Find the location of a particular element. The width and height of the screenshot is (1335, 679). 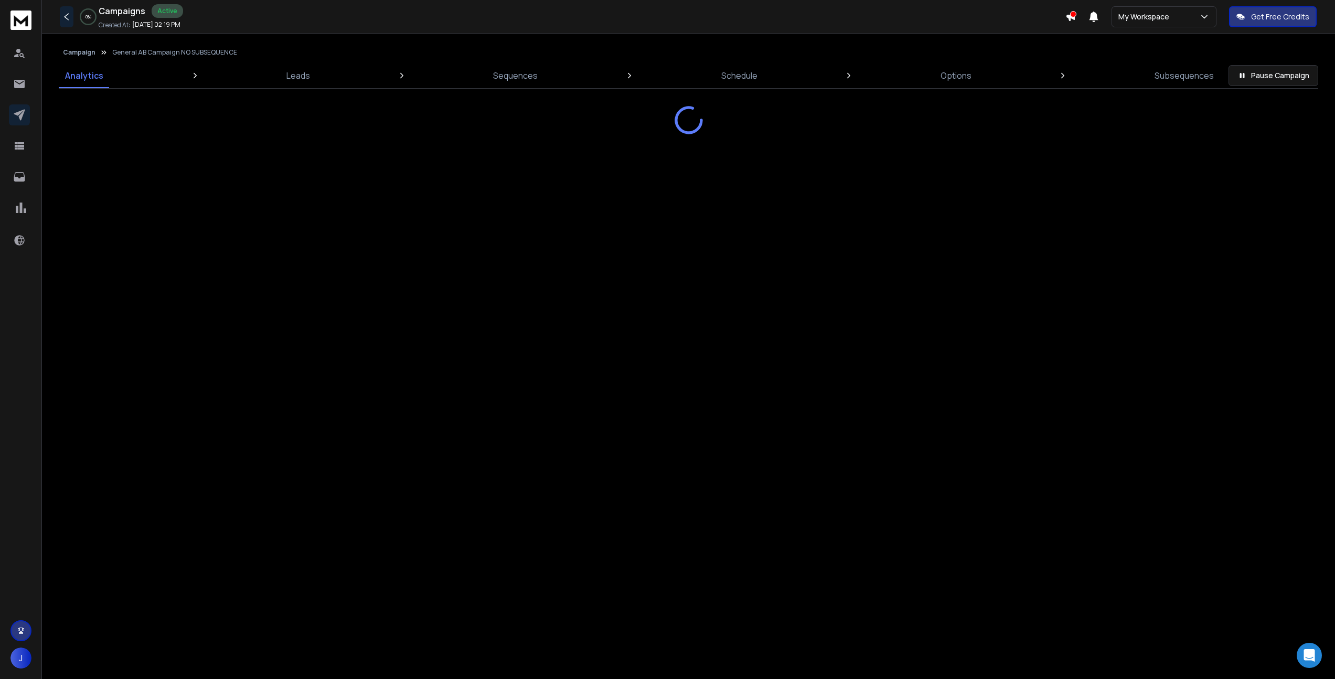

p: Created At: is located at coordinates (114, 25).